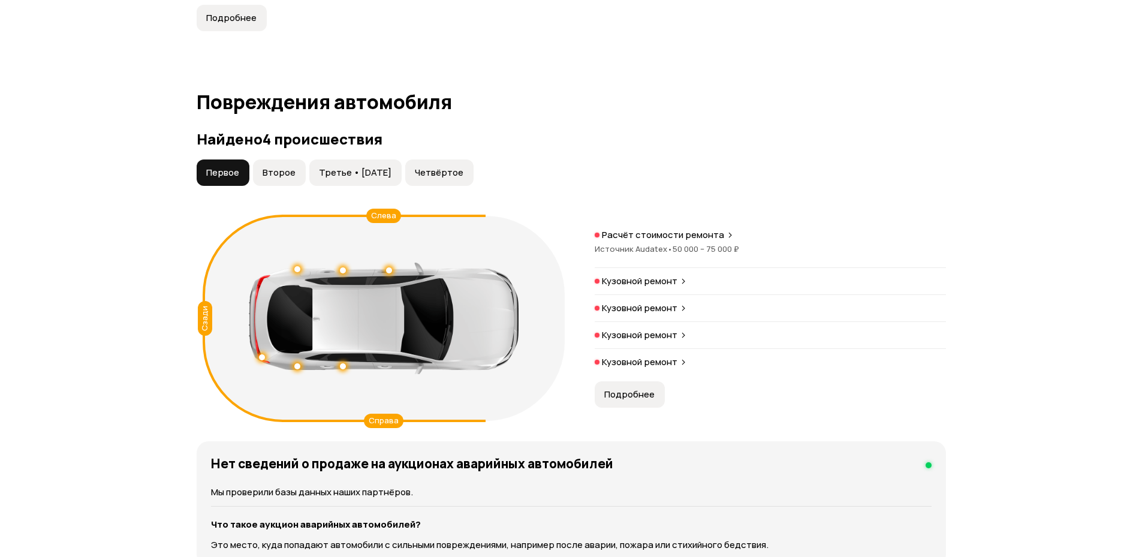  I want to click on p: Мы проверили базы данных наших партнёров., so click(571, 492).